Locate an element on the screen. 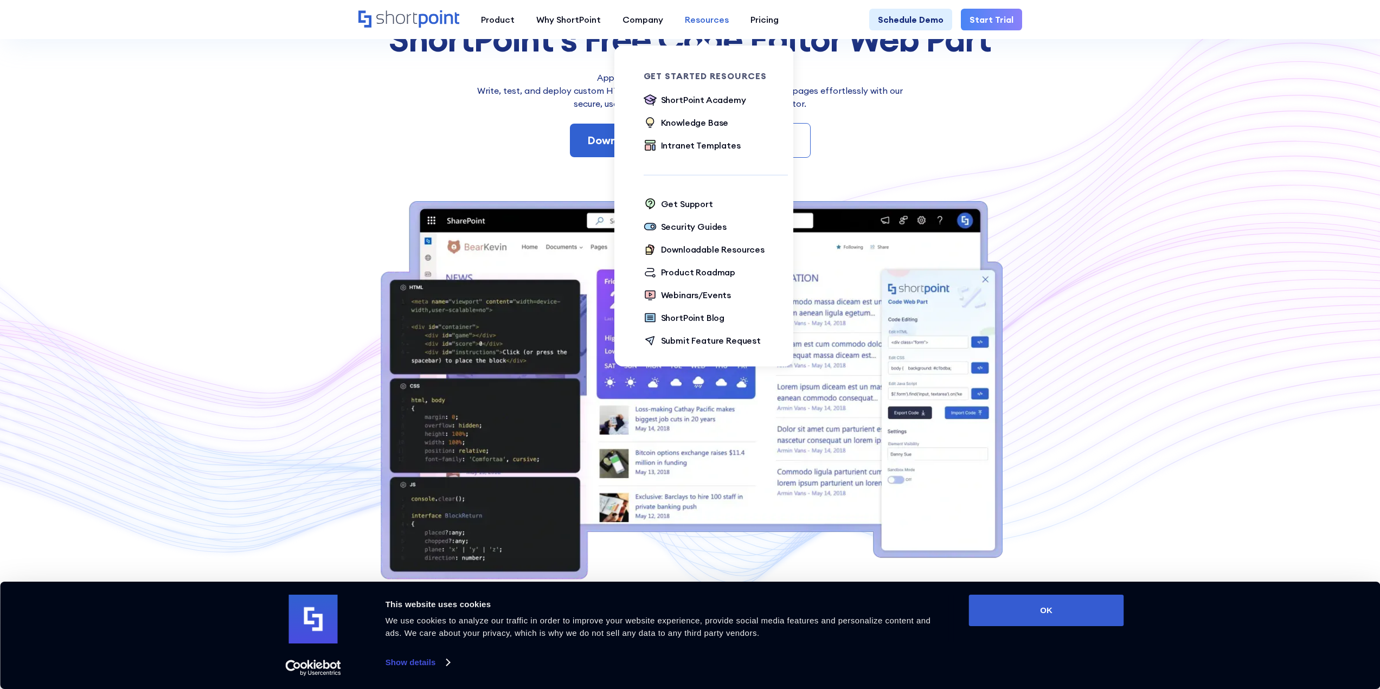 Image resolution: width=1380 pixels, height=689 pixels. div: Security Guides is located at coordinates (694, 227).